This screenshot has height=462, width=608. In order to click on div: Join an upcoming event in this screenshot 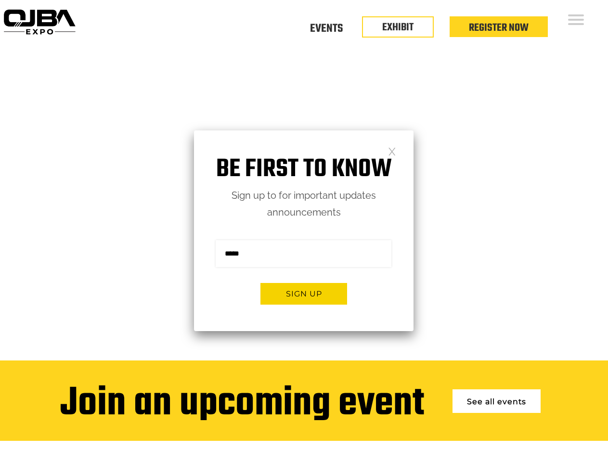, I will do `click(242, 404)`.